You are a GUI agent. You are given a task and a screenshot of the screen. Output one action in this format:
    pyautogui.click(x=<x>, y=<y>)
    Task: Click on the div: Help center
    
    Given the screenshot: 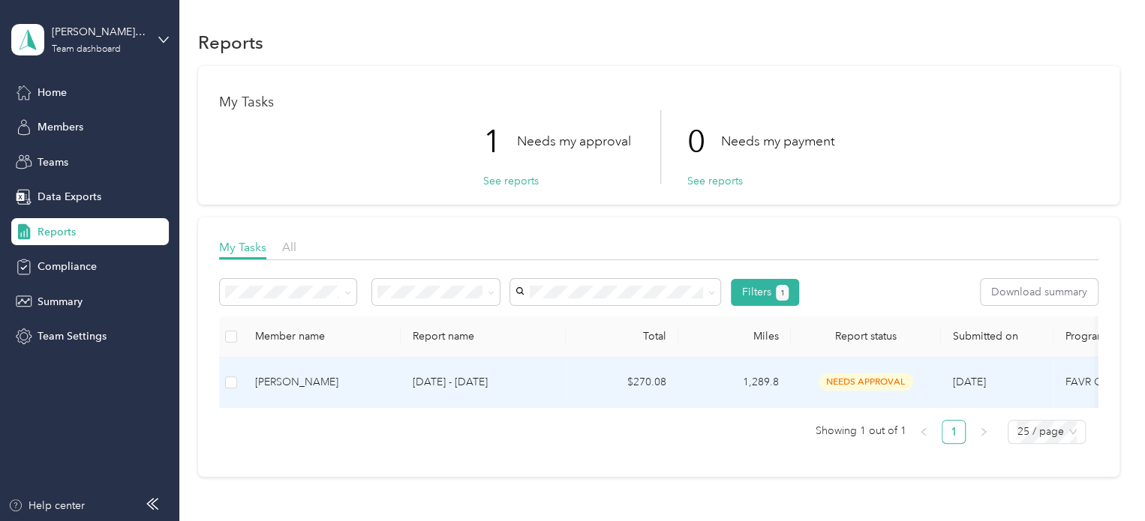 What is the action you would take?
    pyautogui.click(x=47, y=506)
    